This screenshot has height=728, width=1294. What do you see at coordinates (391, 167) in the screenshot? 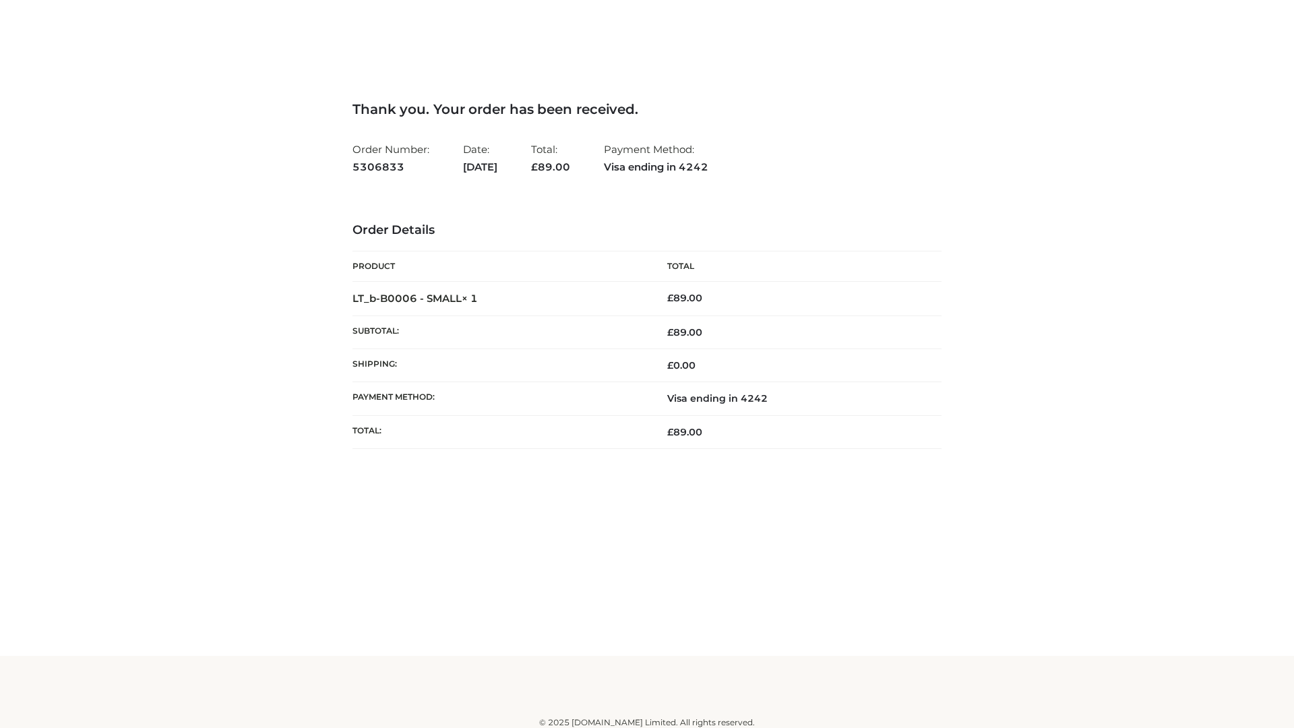
I see `strong: 5306833` at bounding box center [391, 167].